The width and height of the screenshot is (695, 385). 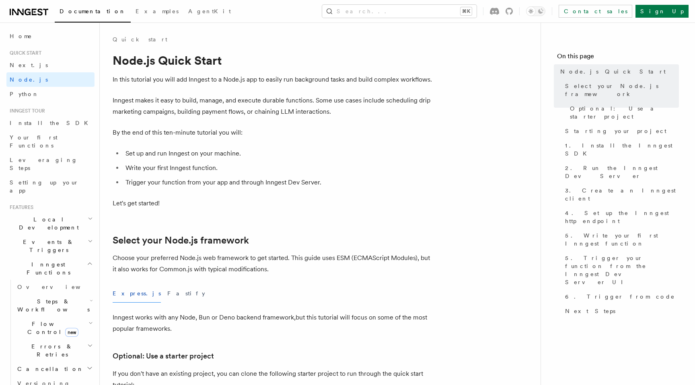 What do you see at coordinates (209, 11) in the screenshot?
I see `span: AgentKit` at bounding box center [209, 11].